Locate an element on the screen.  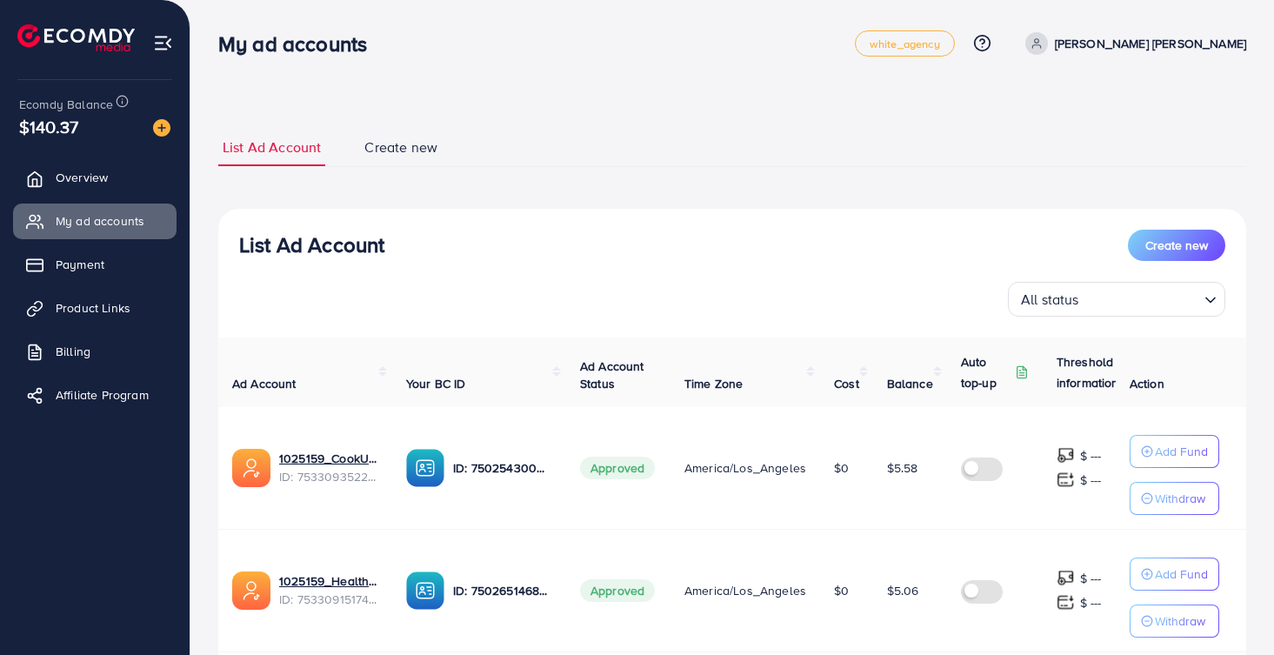
a: Affiliate Program is located at coordinates (95, 395).